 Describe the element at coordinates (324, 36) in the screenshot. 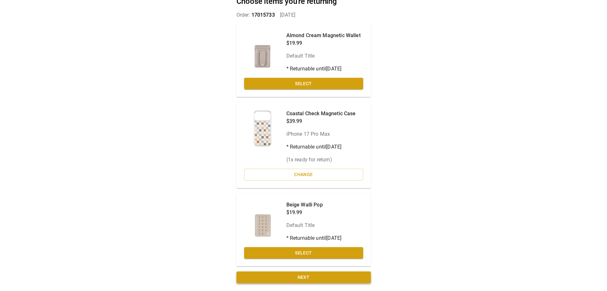

I see `p: Almond Cream Magnetic Wallet` at that location.